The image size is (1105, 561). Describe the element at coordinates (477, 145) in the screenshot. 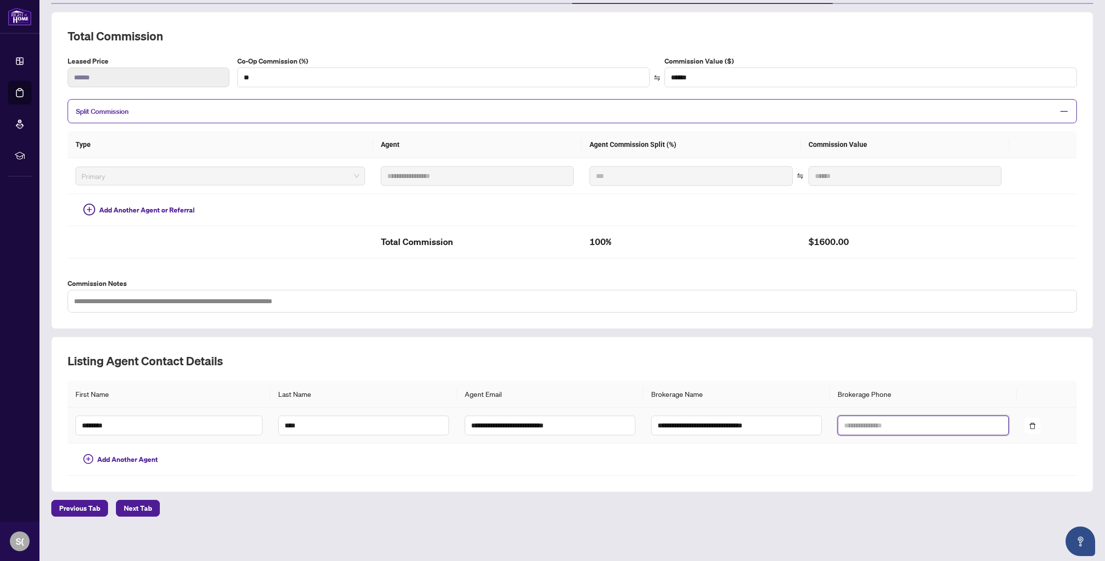

I see `th: Agent` at that location.